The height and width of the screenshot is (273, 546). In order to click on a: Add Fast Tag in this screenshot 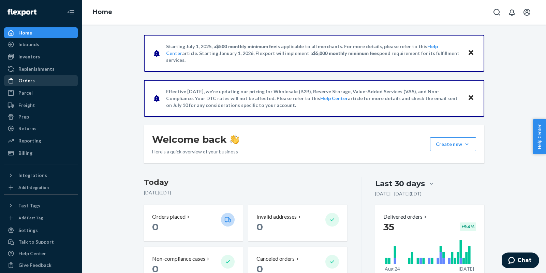, I will do `click(41, 218)`.